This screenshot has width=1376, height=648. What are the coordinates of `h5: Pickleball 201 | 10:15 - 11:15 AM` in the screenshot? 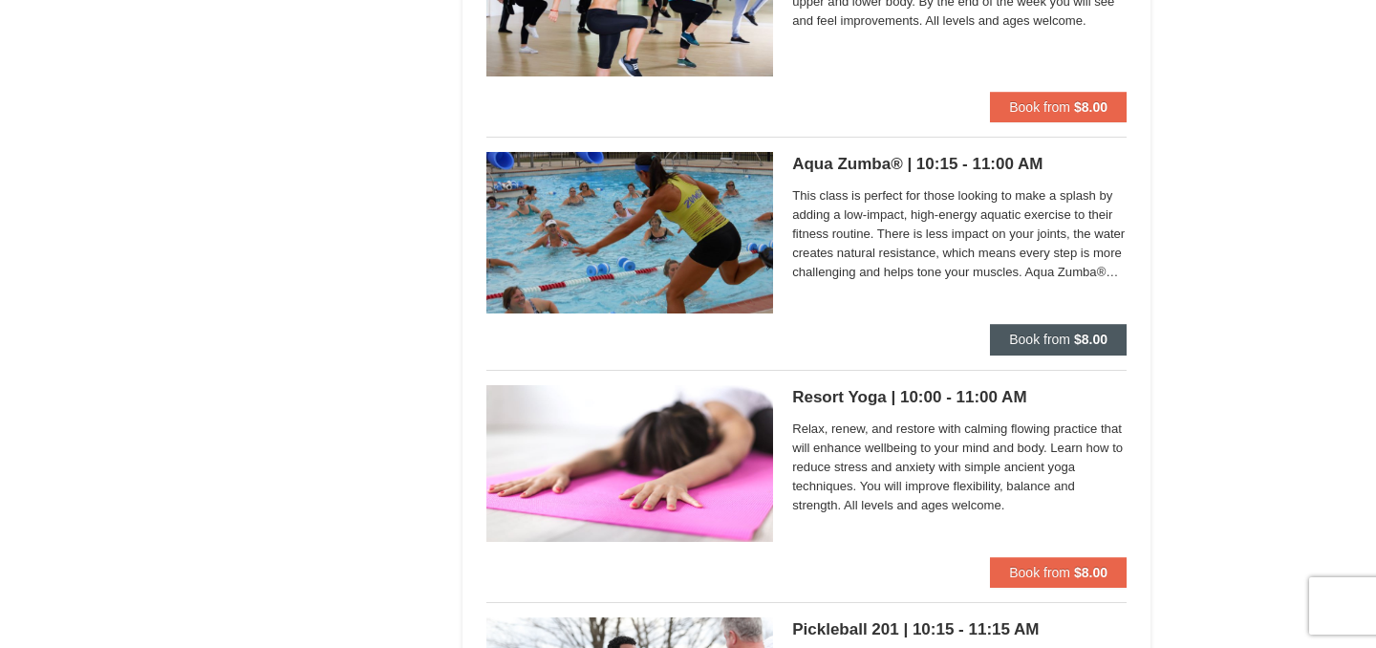 It's located at (960, 630).